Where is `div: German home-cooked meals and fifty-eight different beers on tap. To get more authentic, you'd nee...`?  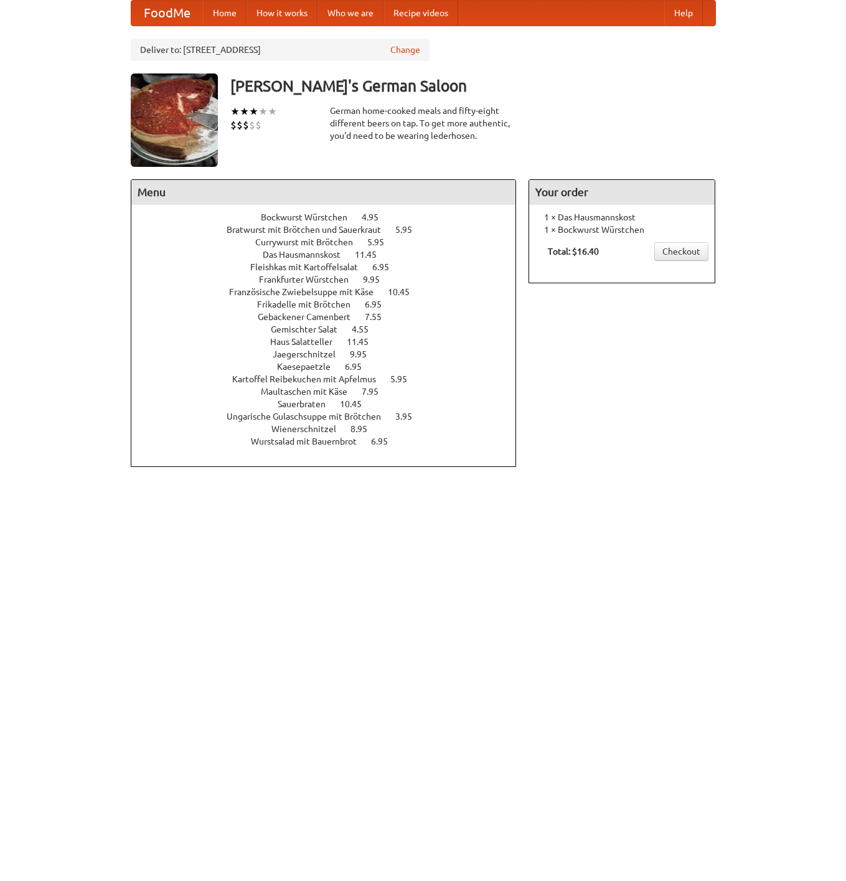
div: German home-cooked meals and fifty-eight different beers on tap. To get more authentic, you'd nee... is located at coordinates (424, 123).